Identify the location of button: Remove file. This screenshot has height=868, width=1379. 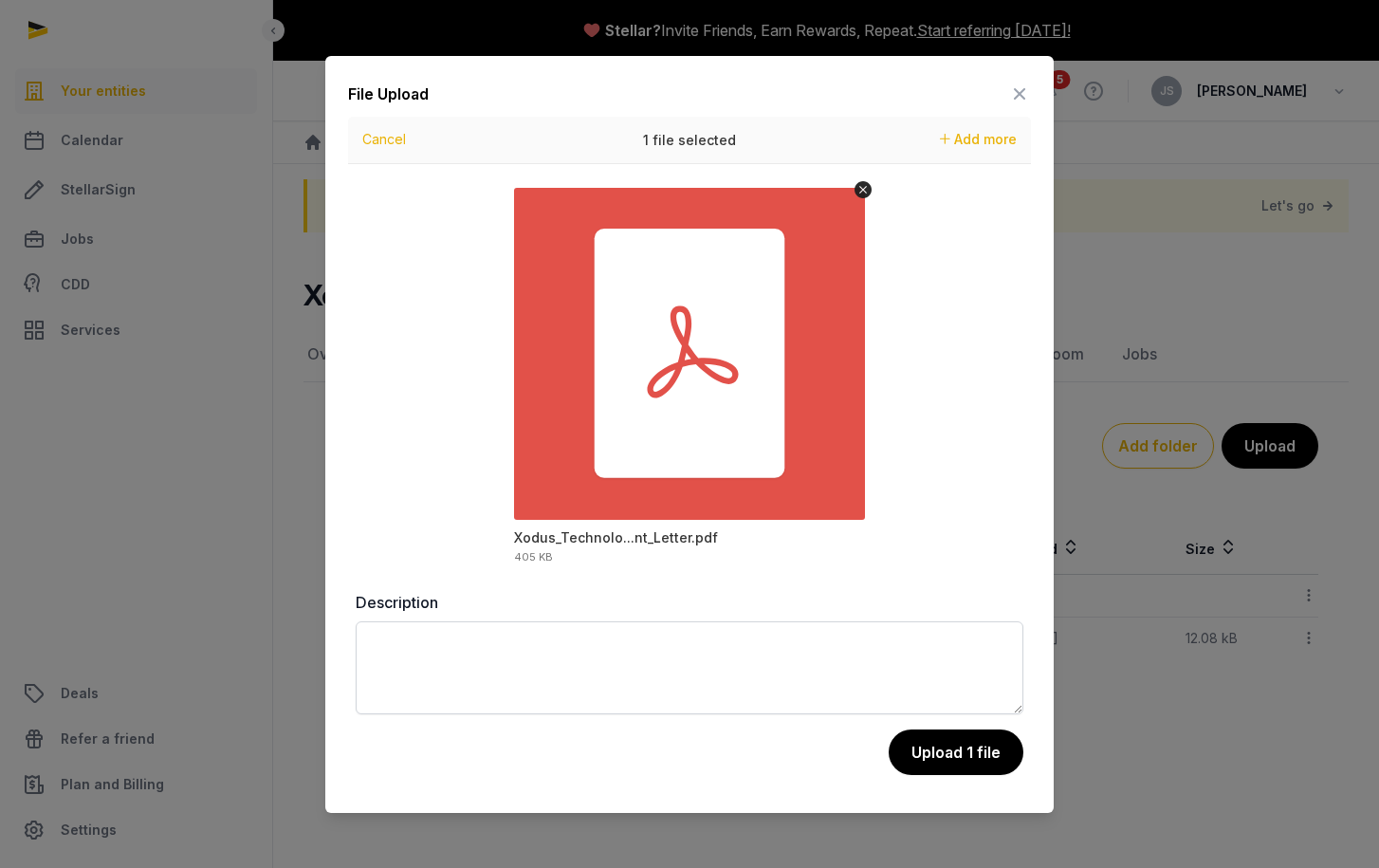
(863, 190).